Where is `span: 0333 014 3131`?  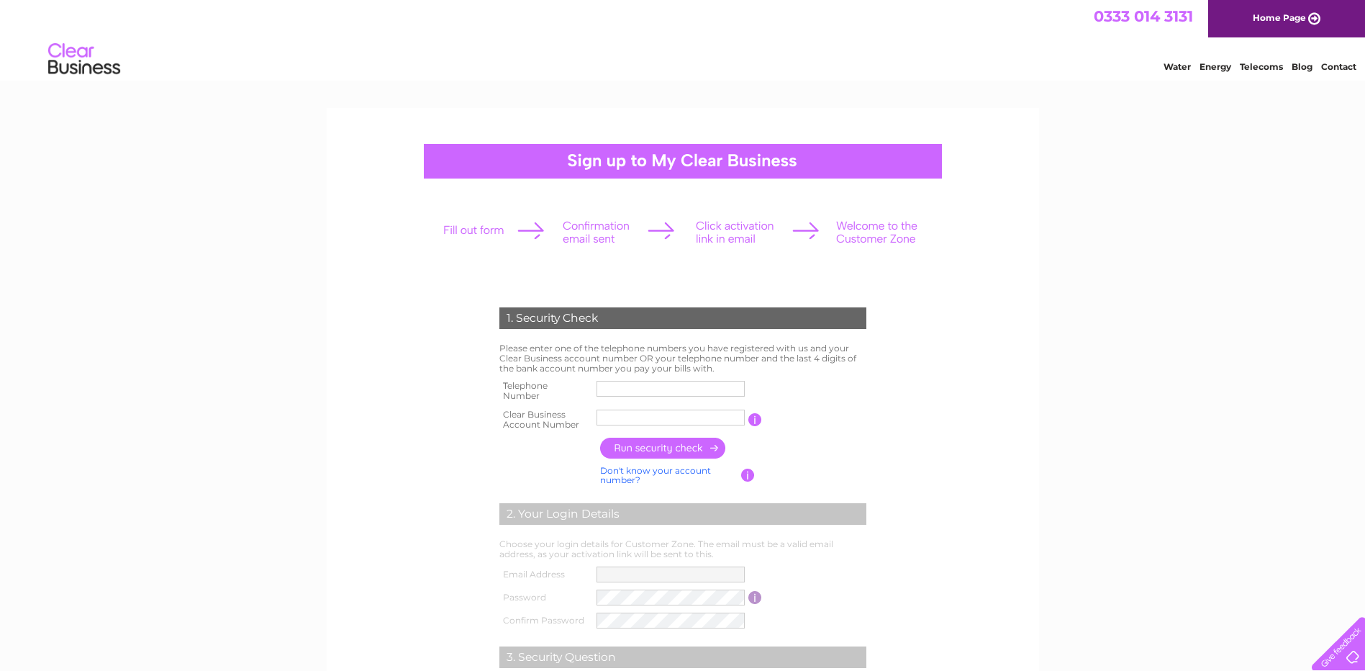
span: 0333 014 3131 is located at coordinates (1143, 16).